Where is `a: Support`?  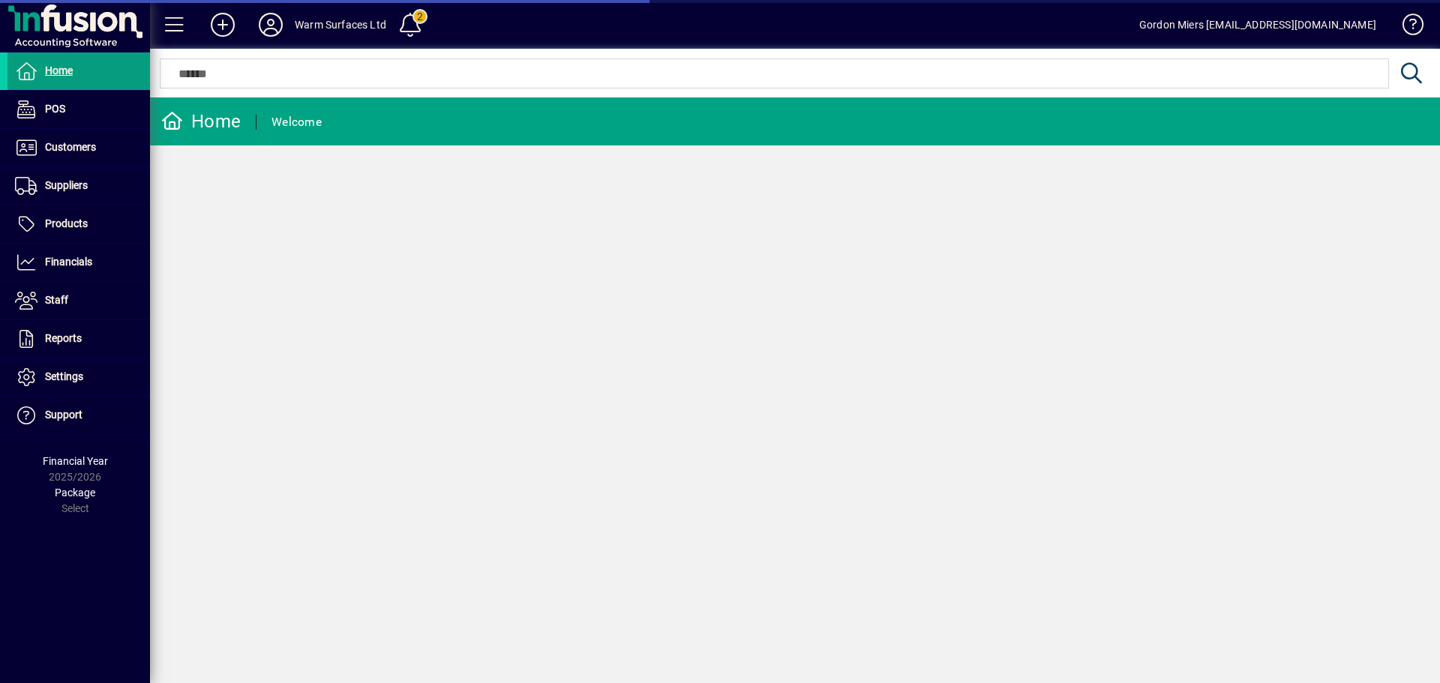
a: Support is located at coordinates (79, 415).